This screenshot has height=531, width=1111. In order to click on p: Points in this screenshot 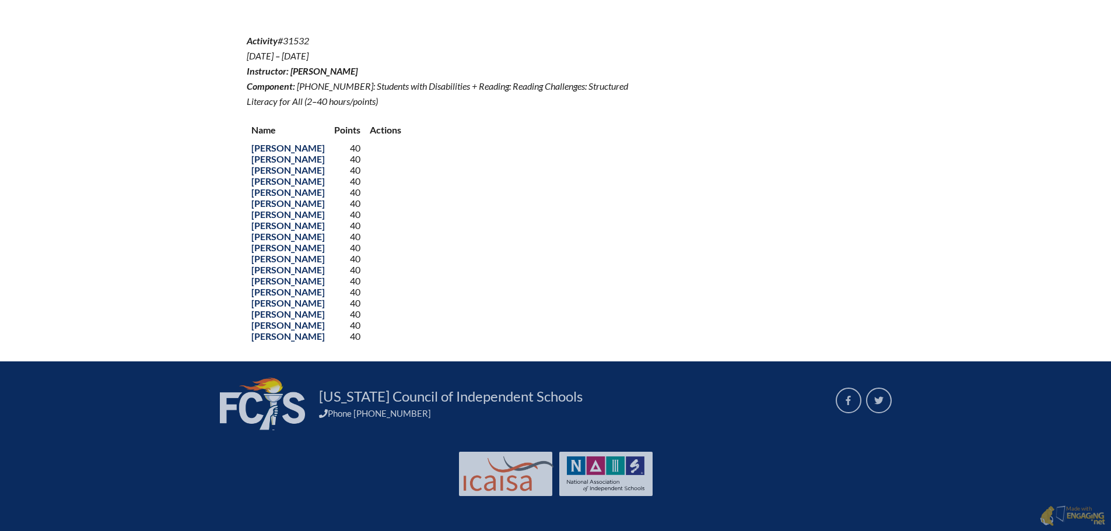, I will do `click(347, 130)`.